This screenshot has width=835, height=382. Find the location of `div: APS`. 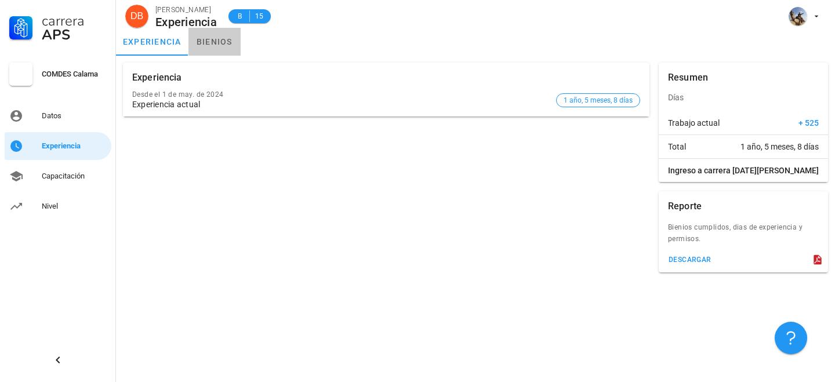

div: APS is located at coordinates (74, 35).